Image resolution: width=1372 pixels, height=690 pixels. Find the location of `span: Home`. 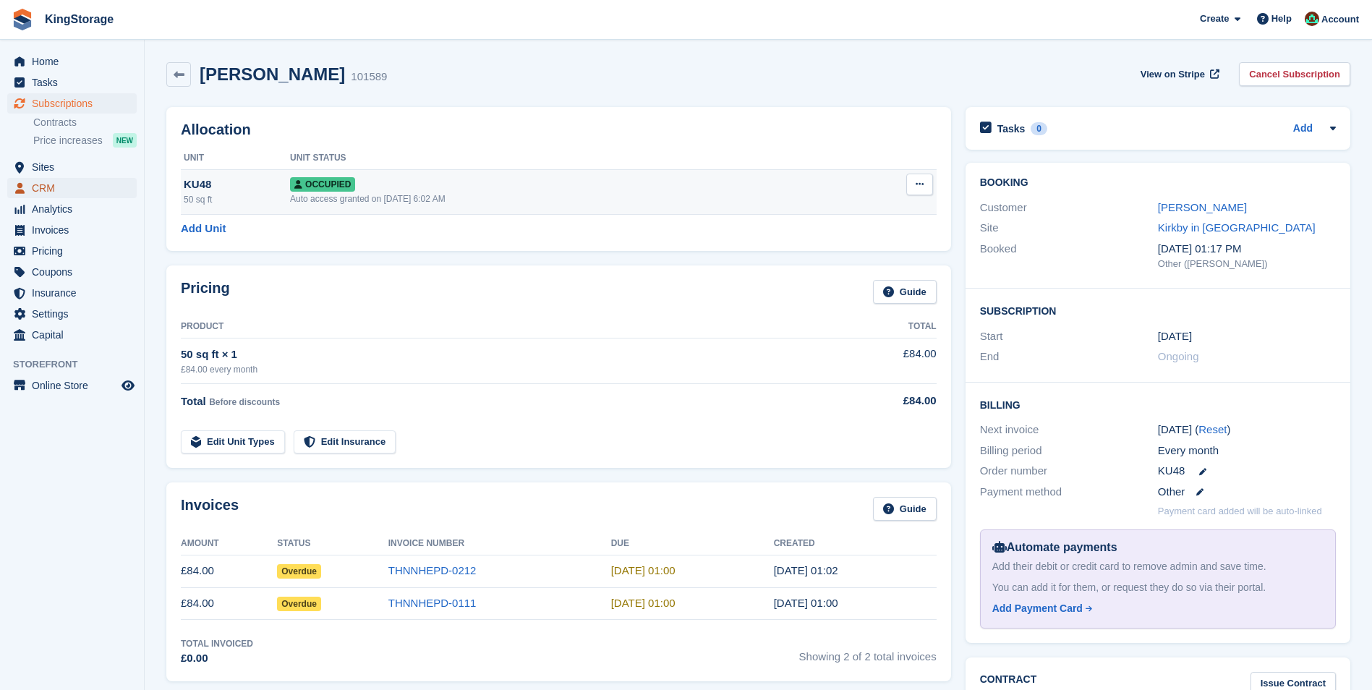

span: Home is located at coordinates (75, 61).